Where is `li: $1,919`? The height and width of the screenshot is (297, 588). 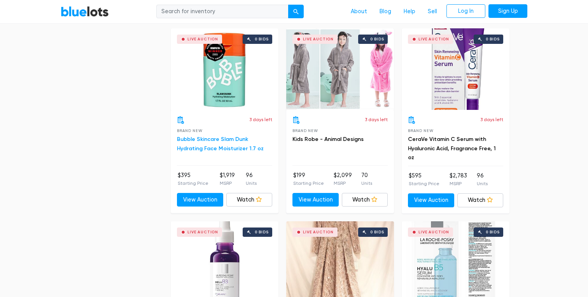 li: $1,919 is located at coordinates (227, 179).